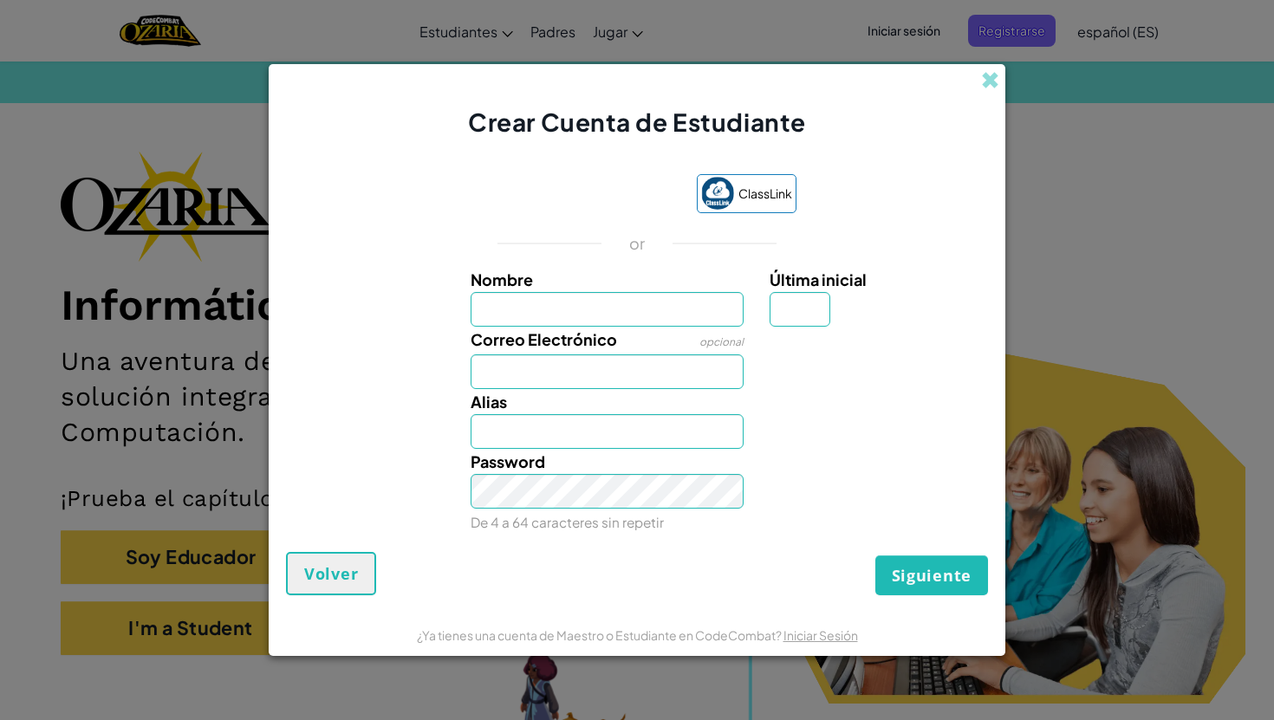 This screenshot has height=720, width=1274. I want to click on span: Correo Electrónico, so click(544, 339).